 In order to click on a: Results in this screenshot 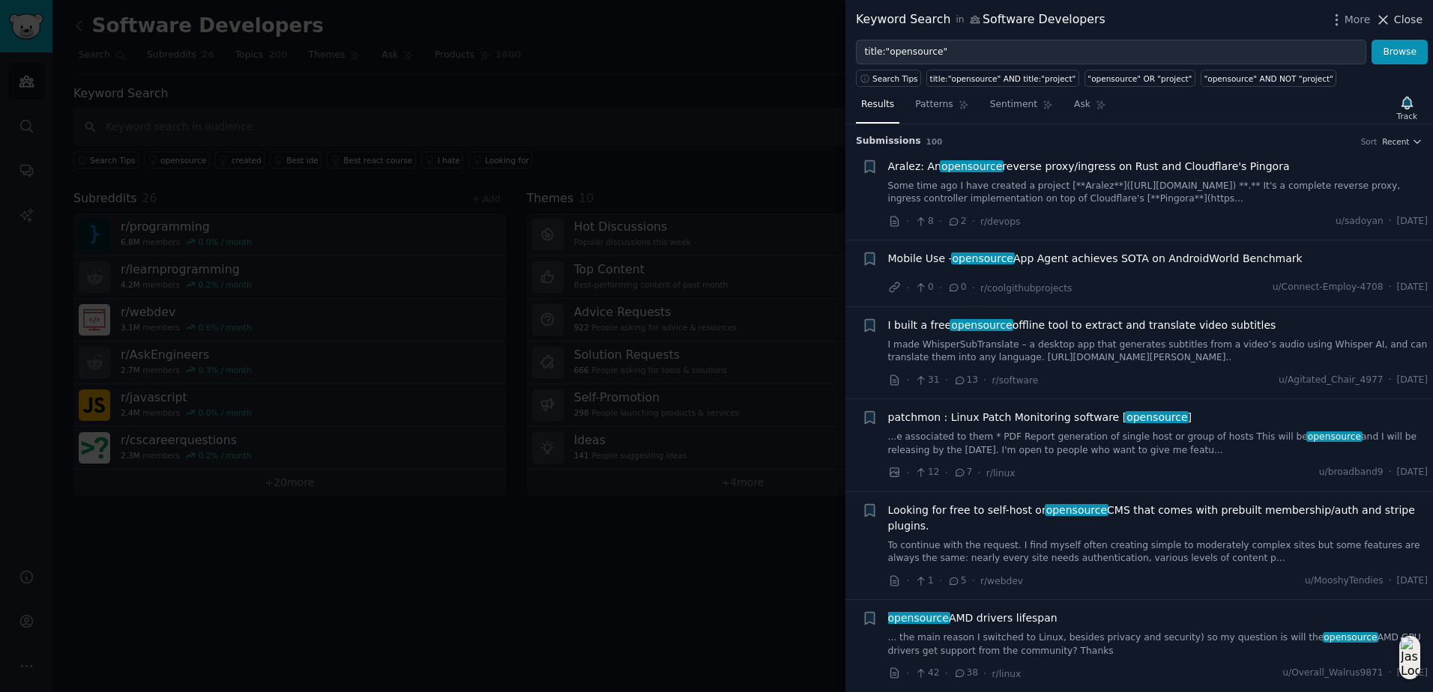, I will do `click(877, 108)`.